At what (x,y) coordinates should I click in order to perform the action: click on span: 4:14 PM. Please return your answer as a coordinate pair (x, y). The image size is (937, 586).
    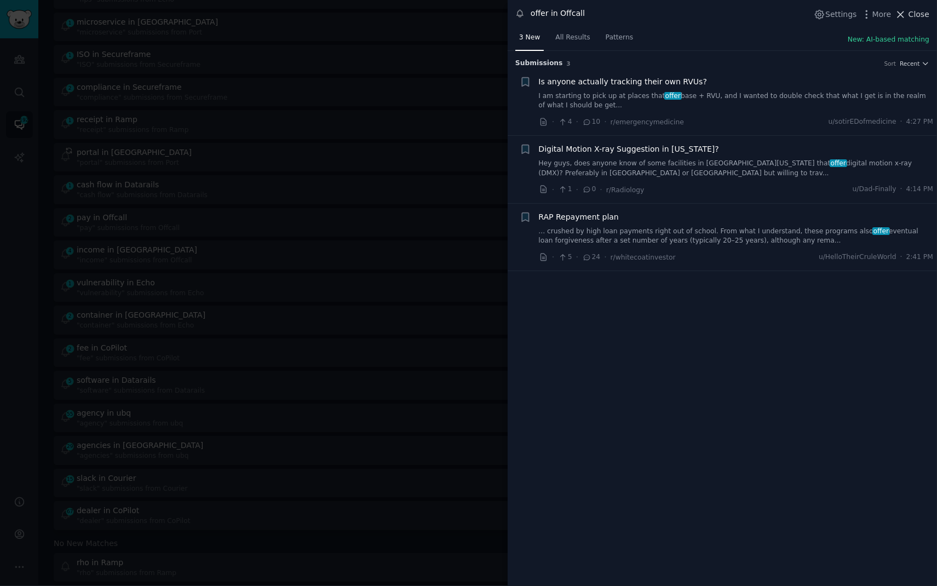
    Looking at the image, I should click on (920, 190).